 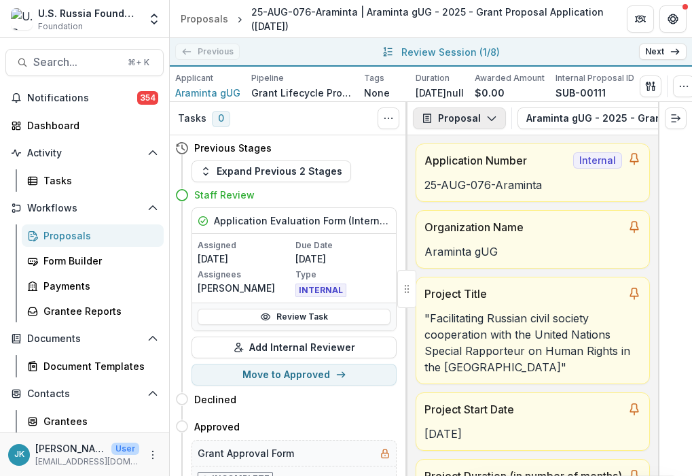 What do you see at coordinates (90, 125) in the screenshot?
I see `div: Dashboard` at bounding box center [90, 125].